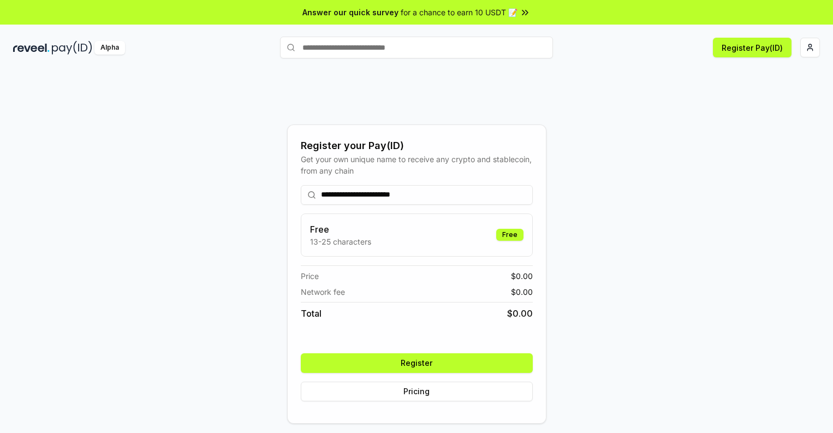  I want to click on div: Free, so click(510, 235).